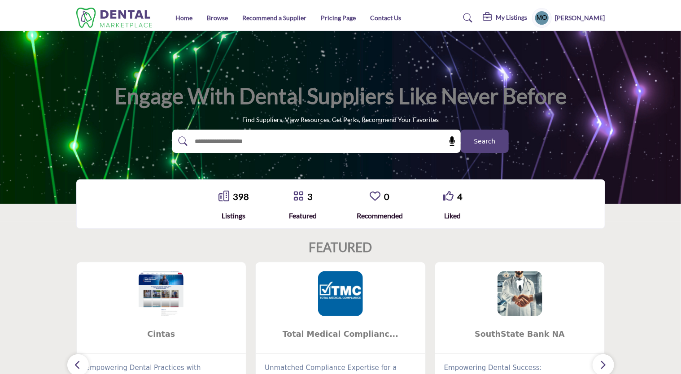  Describe the element at coordinates (520, 334) in the screenshot. I see `a: SouthState Bank NA` at that location.